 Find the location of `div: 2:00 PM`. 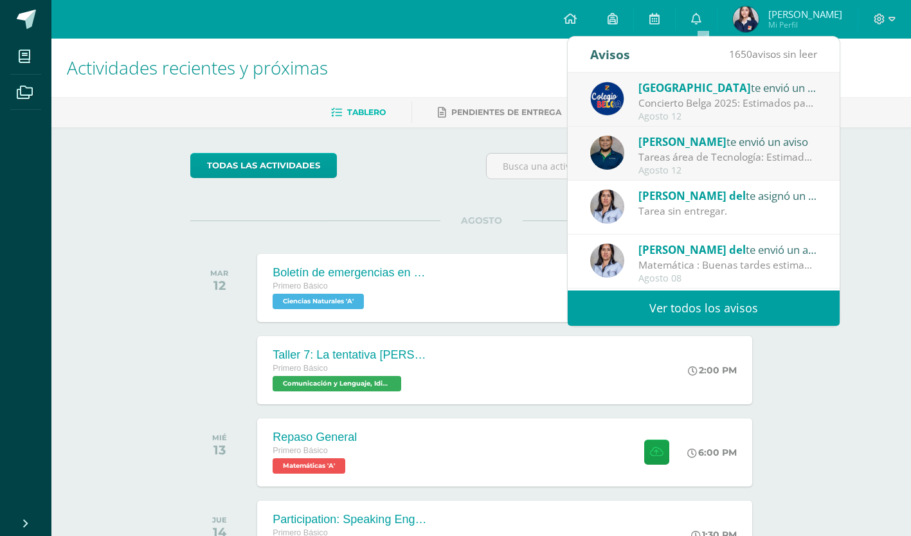

div: 2:00 PM is located at coordinates (712, 370).